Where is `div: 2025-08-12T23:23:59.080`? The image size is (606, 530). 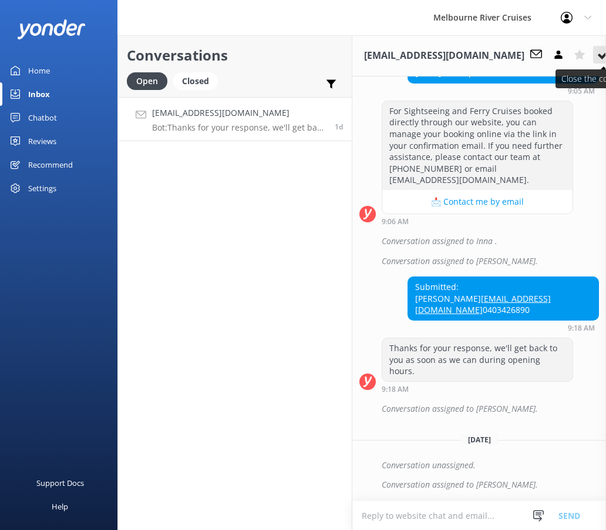 div: 2025-08-12T23:23:59.080 is located at coordinates (480, 408).